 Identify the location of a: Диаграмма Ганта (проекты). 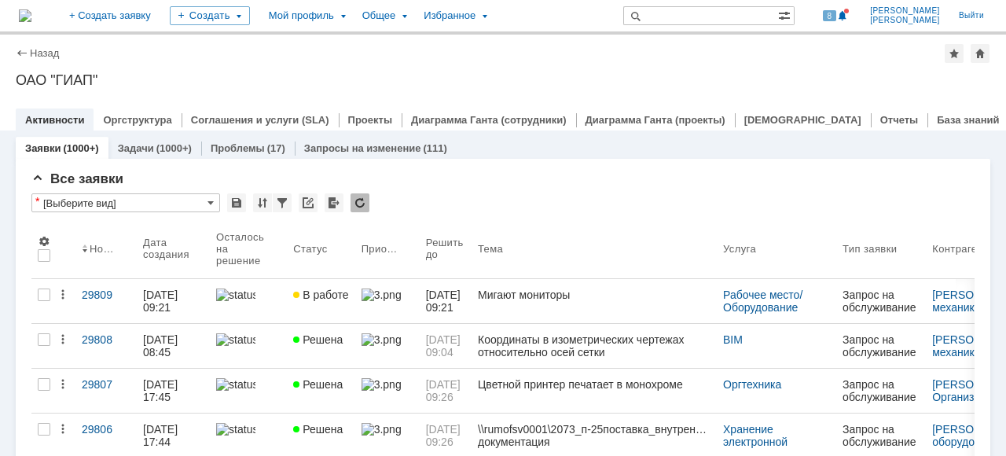
(656, 120).